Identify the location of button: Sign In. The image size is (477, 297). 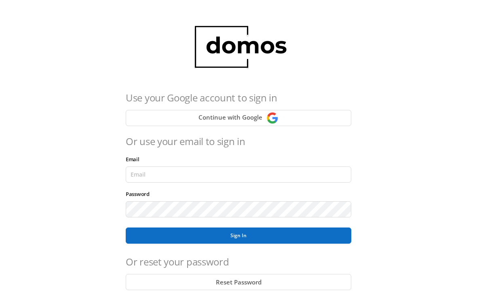
(238, 235).